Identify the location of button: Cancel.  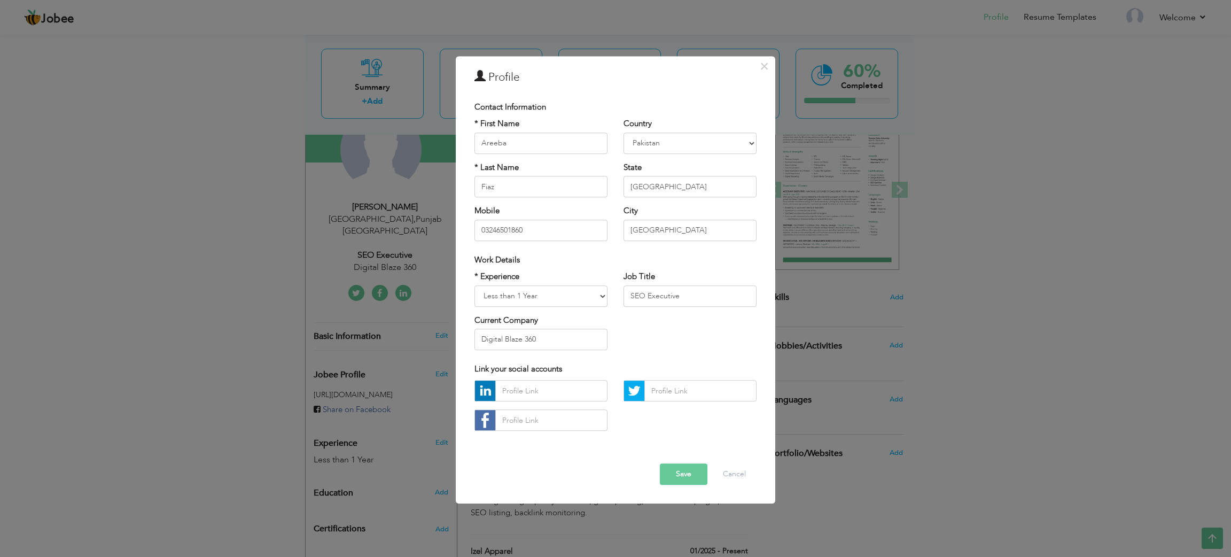
(734, 475).